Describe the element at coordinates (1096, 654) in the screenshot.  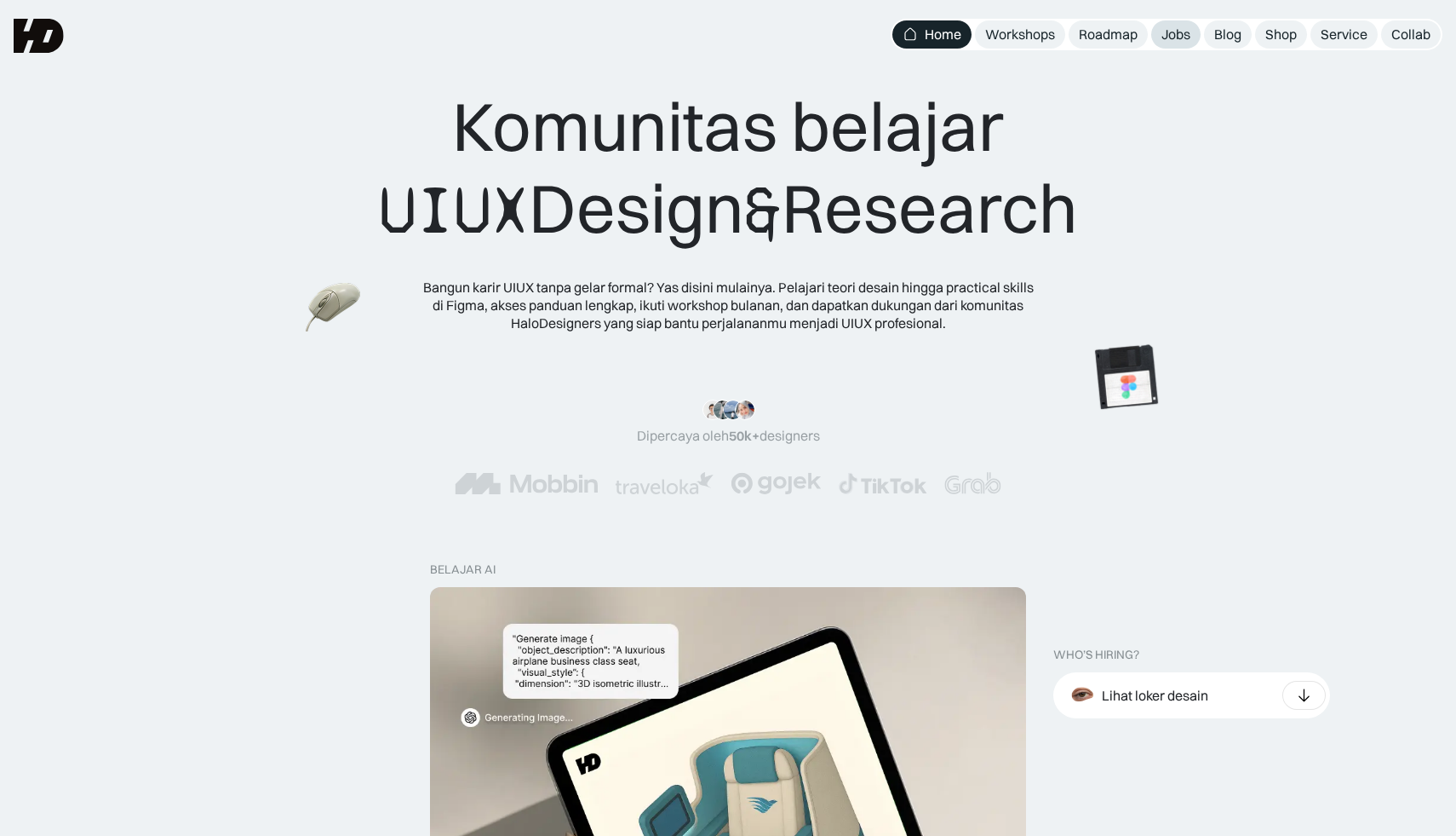
I see `div: WHO’S HIRING?` at that location.